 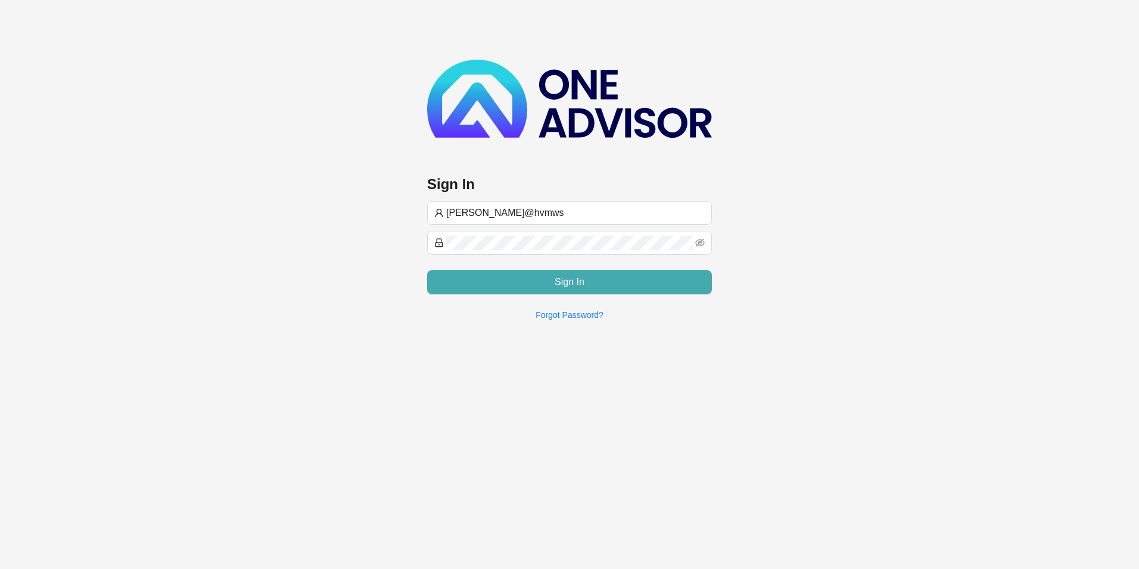 I want to click on span: eye-invisible, so click(x=700, y=243).